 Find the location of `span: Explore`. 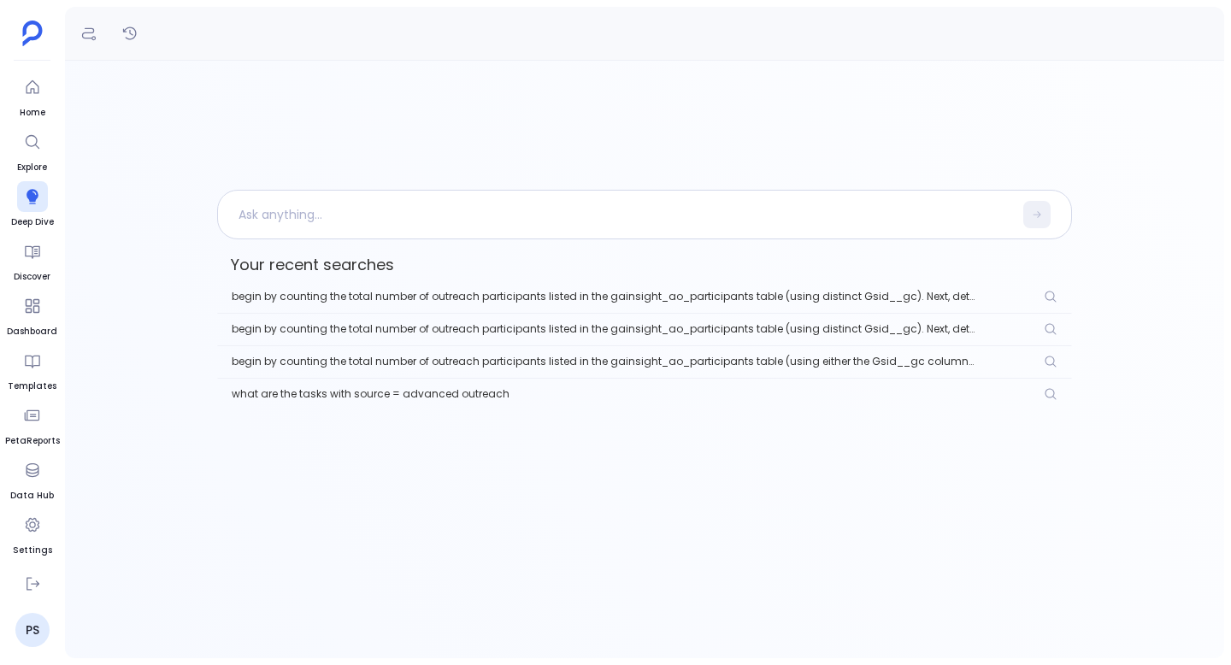

span: Explore is located at coordinates (32, 168).